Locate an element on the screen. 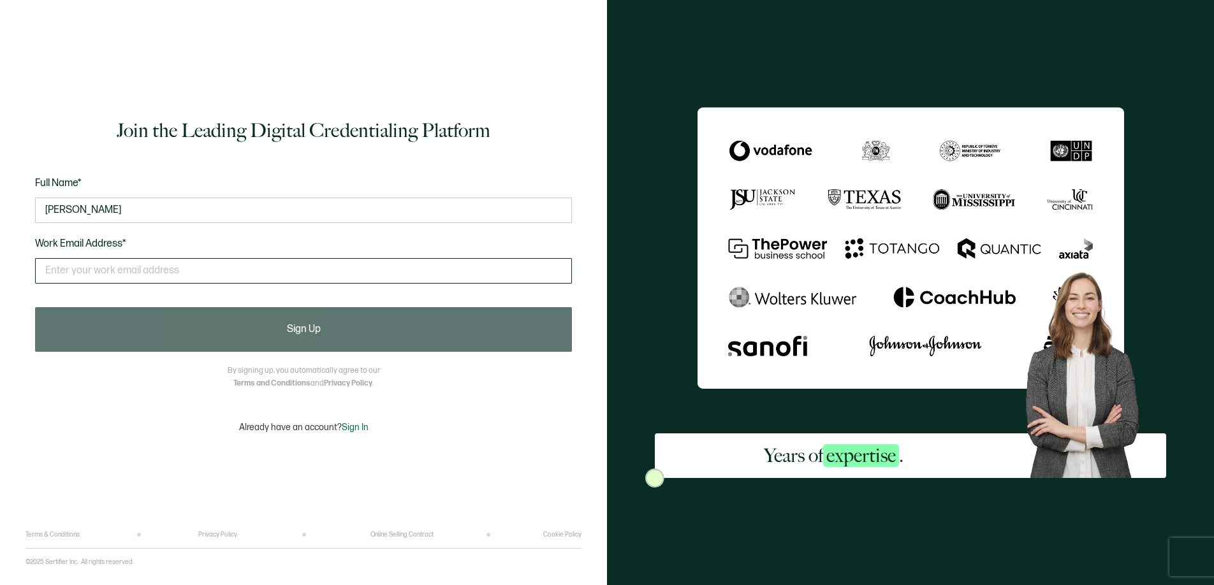  a: Cookie Policy is located at coordinates (562, 535).